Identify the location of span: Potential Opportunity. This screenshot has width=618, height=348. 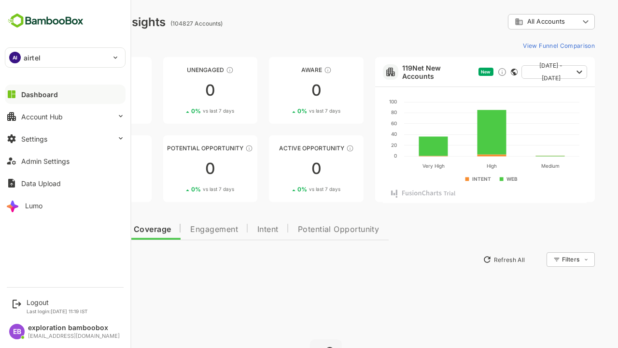
(305, 229).